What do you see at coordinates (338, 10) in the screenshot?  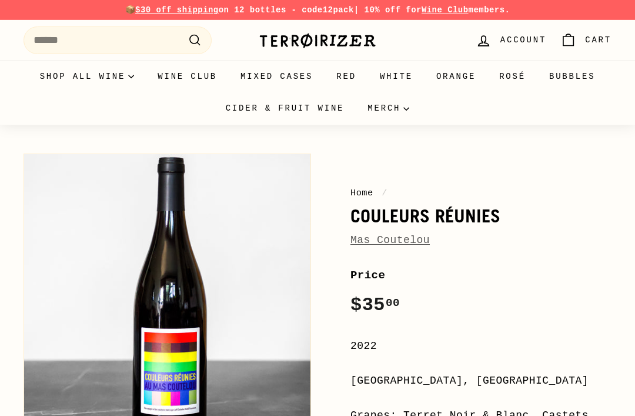 I see `strong: 12pack` at bounding box center [338, 10].